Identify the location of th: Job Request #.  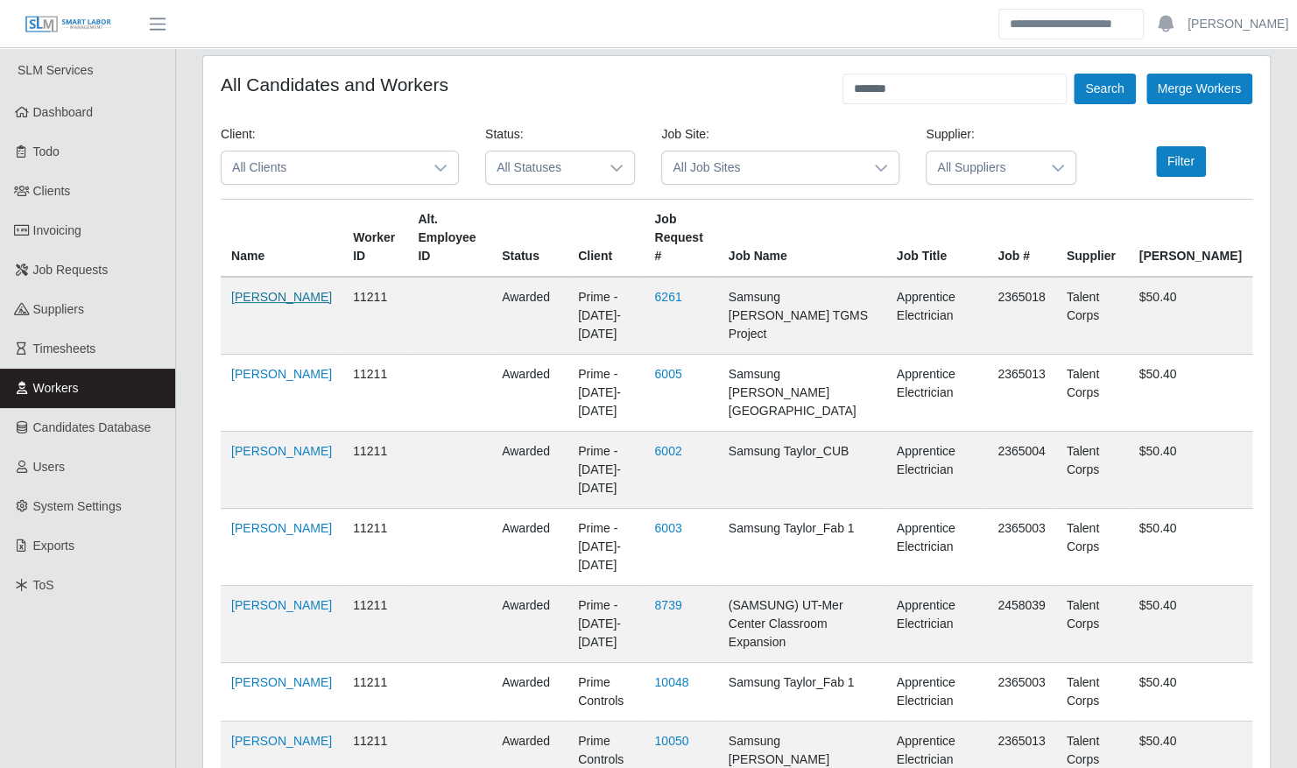
(680, 238).